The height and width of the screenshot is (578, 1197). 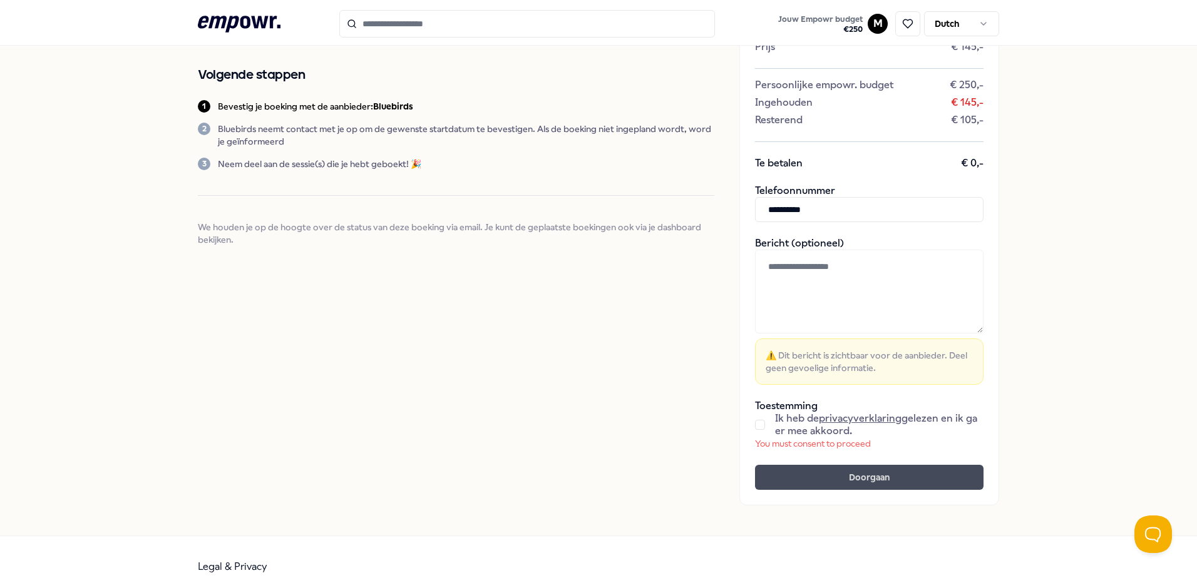 What do you see at coordinates (869, 362) in the screenshot?
I see `span: ⚠️ Dit bericht is zichtbaar voor de aanbieder. Deel geen gevoelige informatie.` at bounding box center [869, 362].